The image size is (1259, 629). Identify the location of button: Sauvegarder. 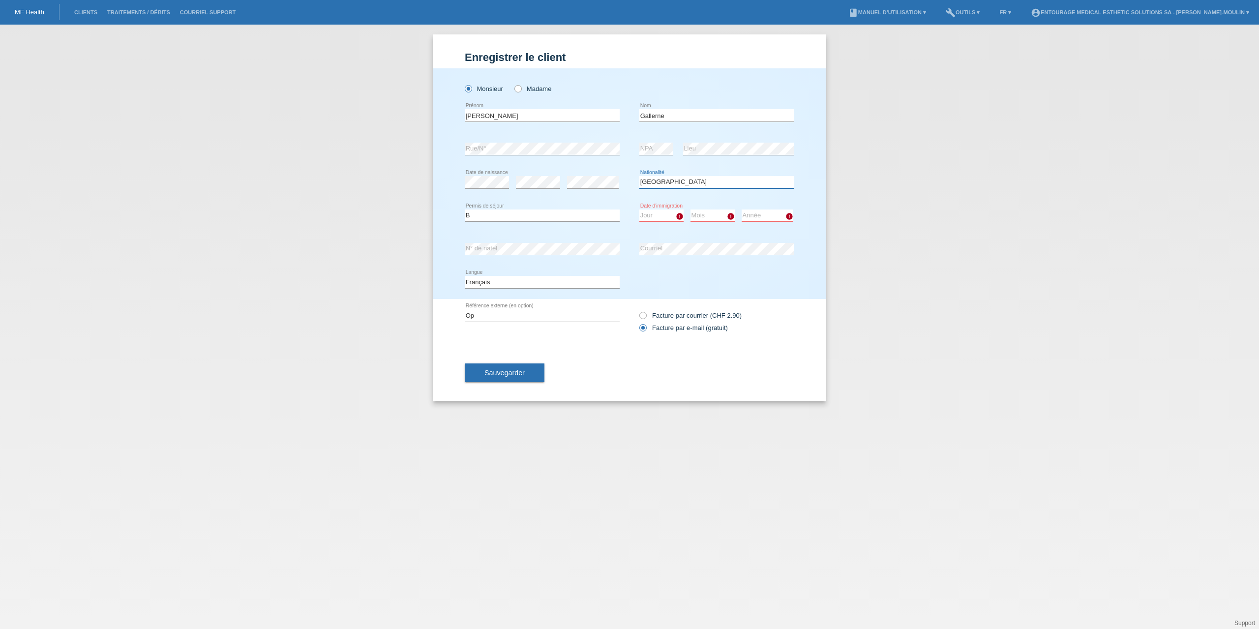
(505, 373).